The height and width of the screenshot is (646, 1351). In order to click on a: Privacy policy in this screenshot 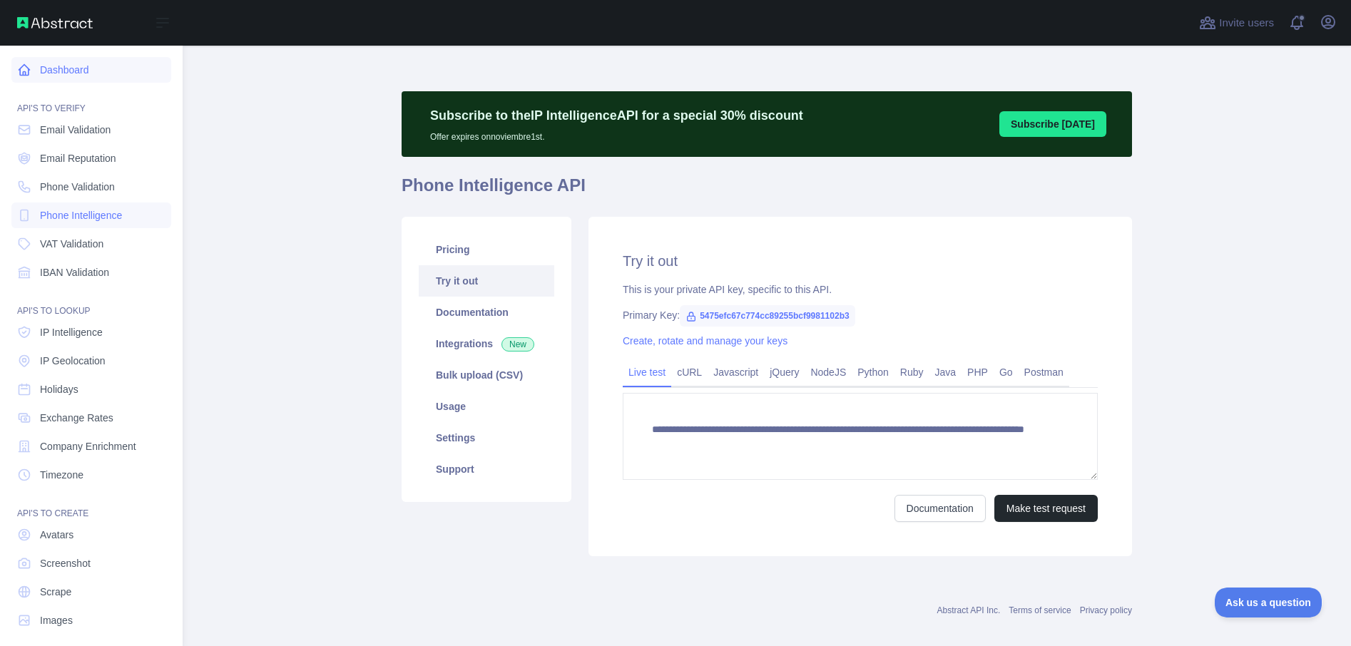, I will do `click(1105, 610)`.